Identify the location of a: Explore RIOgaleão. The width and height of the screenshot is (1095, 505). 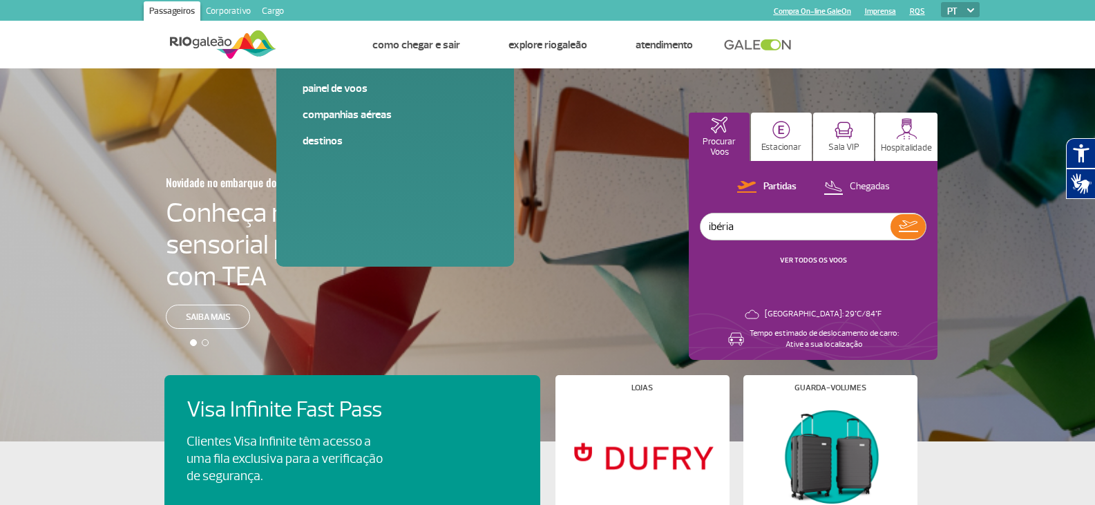
(548, 45).